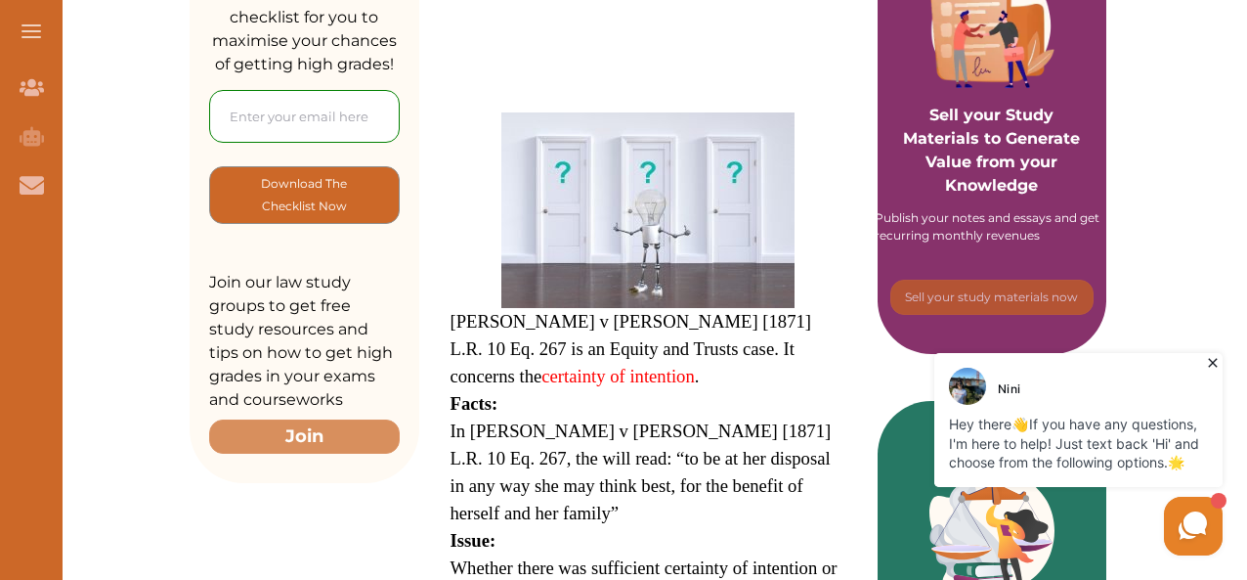 The height and width of the screenshot is (580, 1247). I want to click on img: question-mark-3839456_1920-300x200.jpg, so click(648, 210).